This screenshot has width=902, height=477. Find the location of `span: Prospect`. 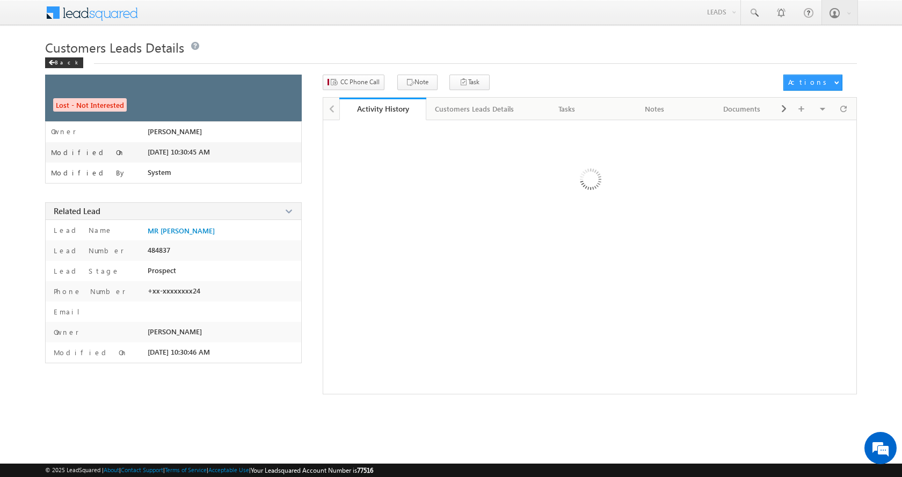

span: Prospect is located at coordinates (162, 271).